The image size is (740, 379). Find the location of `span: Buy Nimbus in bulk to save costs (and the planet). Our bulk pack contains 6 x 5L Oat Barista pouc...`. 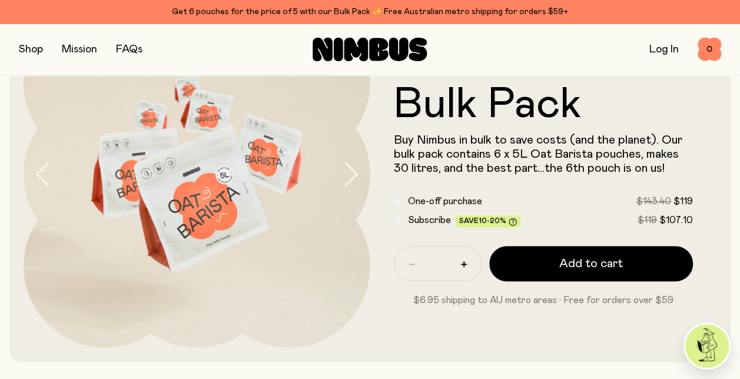

span: Buy Nimbus in bulk to save costs (and the planet). Our bulk pack contains 6 x 5L Oat Barista pouc... is located at coordinates (538, 154).